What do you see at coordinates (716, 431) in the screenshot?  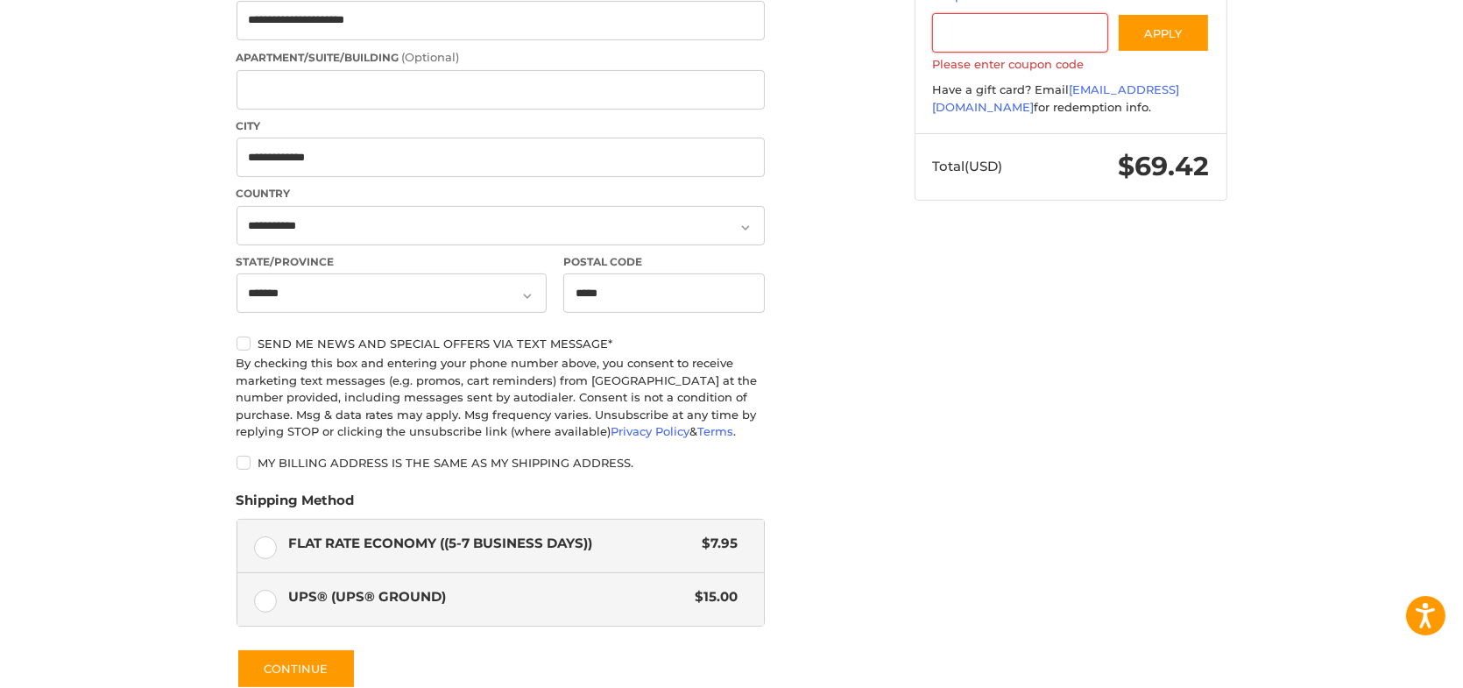 I see `a: Terms` at bounding box center [716, 431].